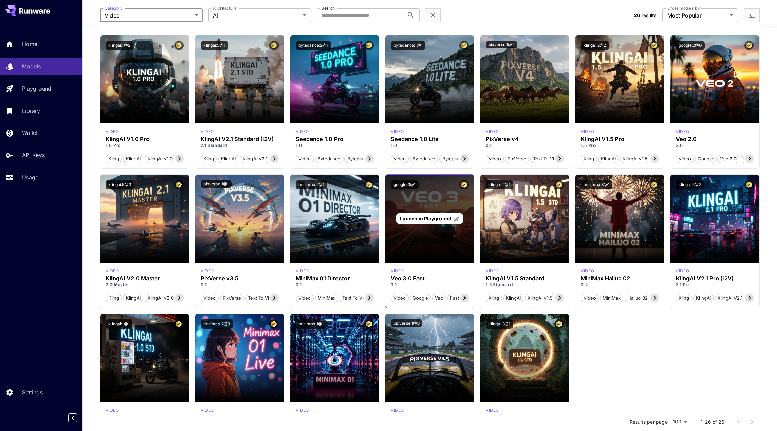 The height and width of the screenshot is (431, 777). Describe the element at coordinates (327, 298) in the screenshot. I see `span: MiniMax` at that location.